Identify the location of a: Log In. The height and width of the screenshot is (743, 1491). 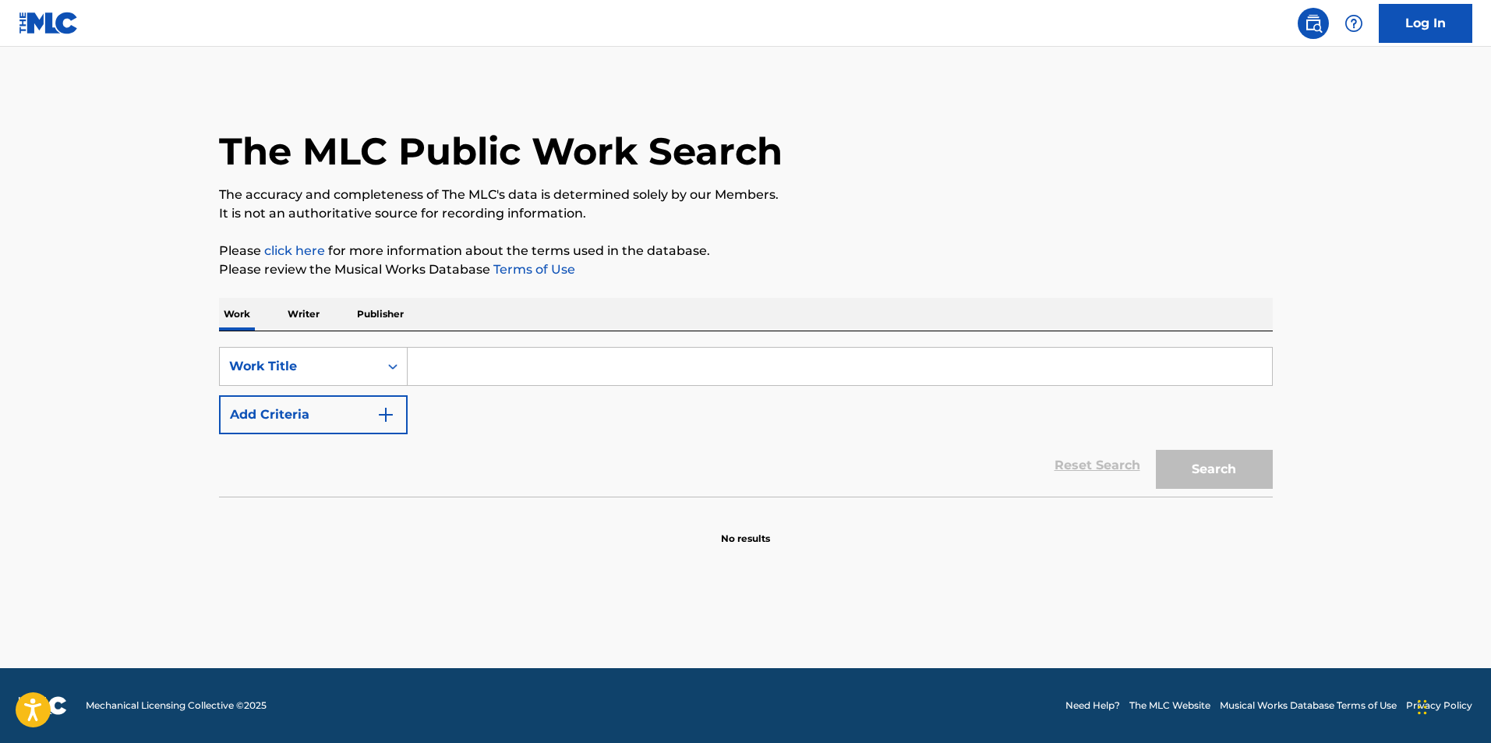
(1426, 23).